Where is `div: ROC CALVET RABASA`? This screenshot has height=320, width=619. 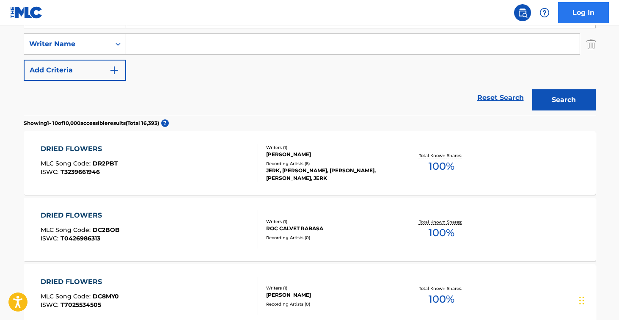
div: ROC CALVET RABASA is located at coordinates (330, 229).